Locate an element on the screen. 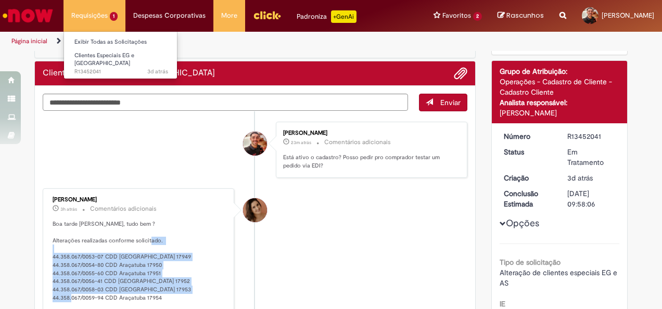 This screenshot has width=662, height=309. span: 3h atrás is located at coordinates (69, 209).